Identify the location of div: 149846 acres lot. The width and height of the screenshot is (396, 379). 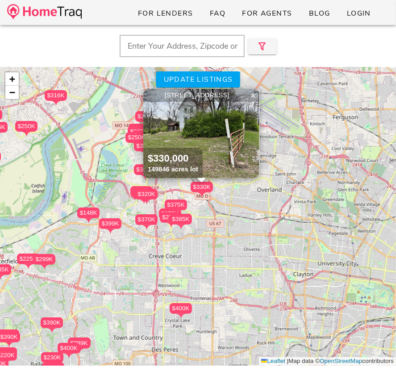
(173, 169).